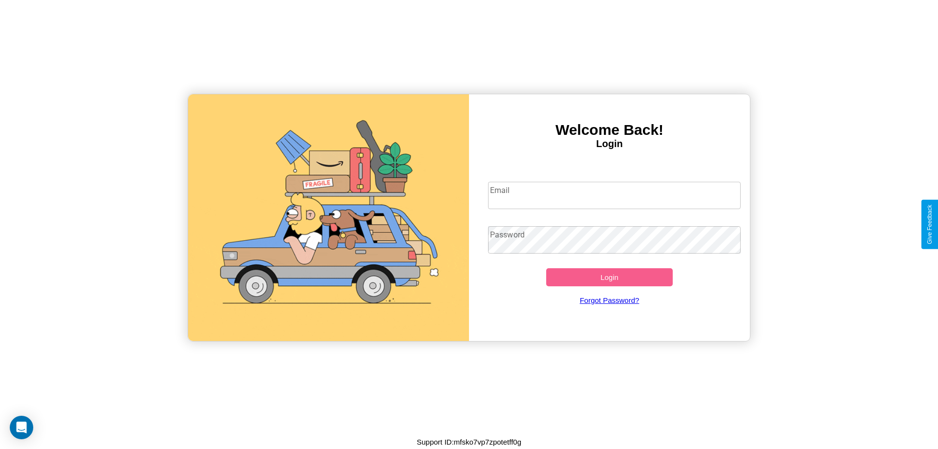 The image size is (938, 449). What do you see at coordinates (609, 277) in the screenshot?
I see `button: Login` at bounding box center [609, 277].